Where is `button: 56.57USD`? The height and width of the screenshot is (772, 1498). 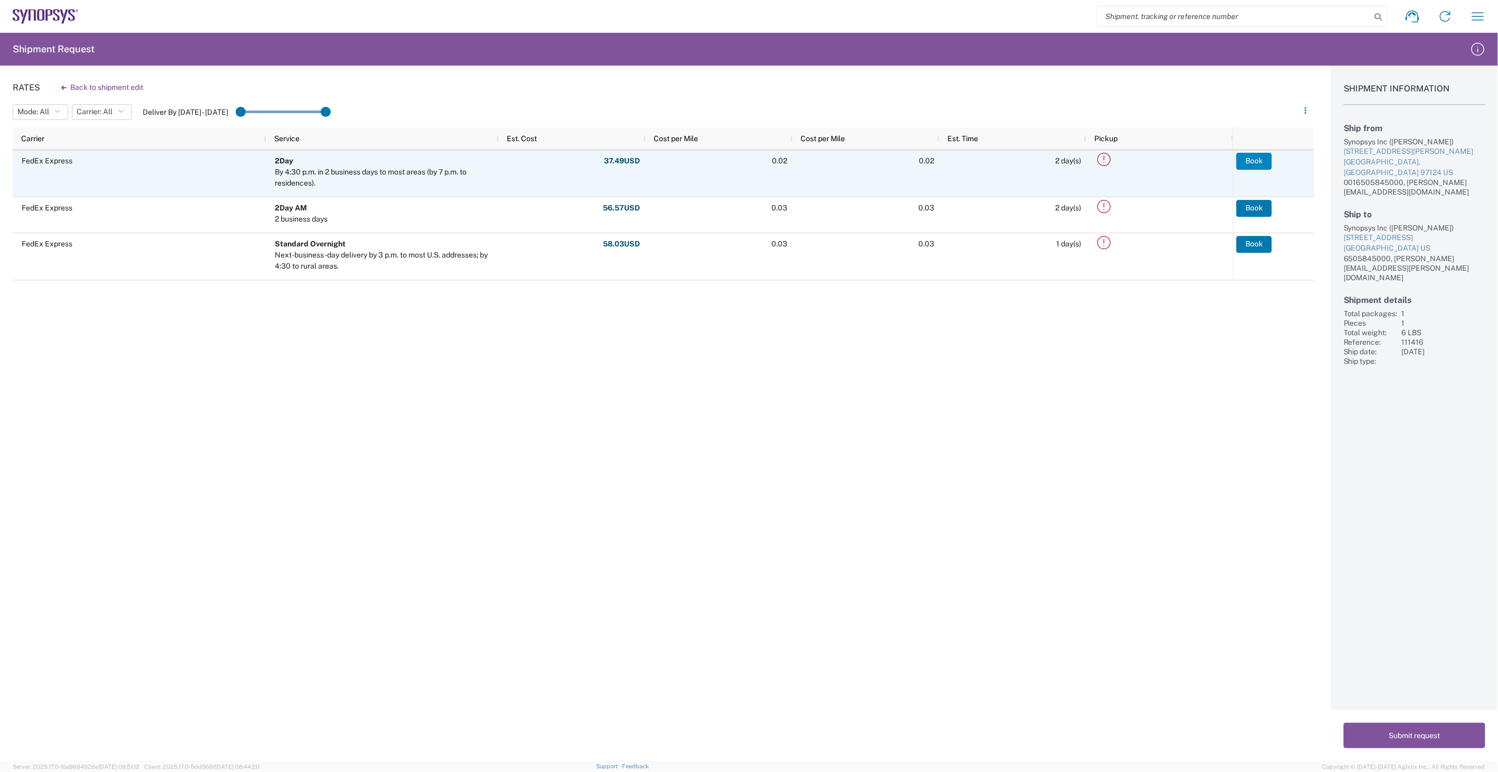
button: 56.57USD is located at coordinates (622, 208).